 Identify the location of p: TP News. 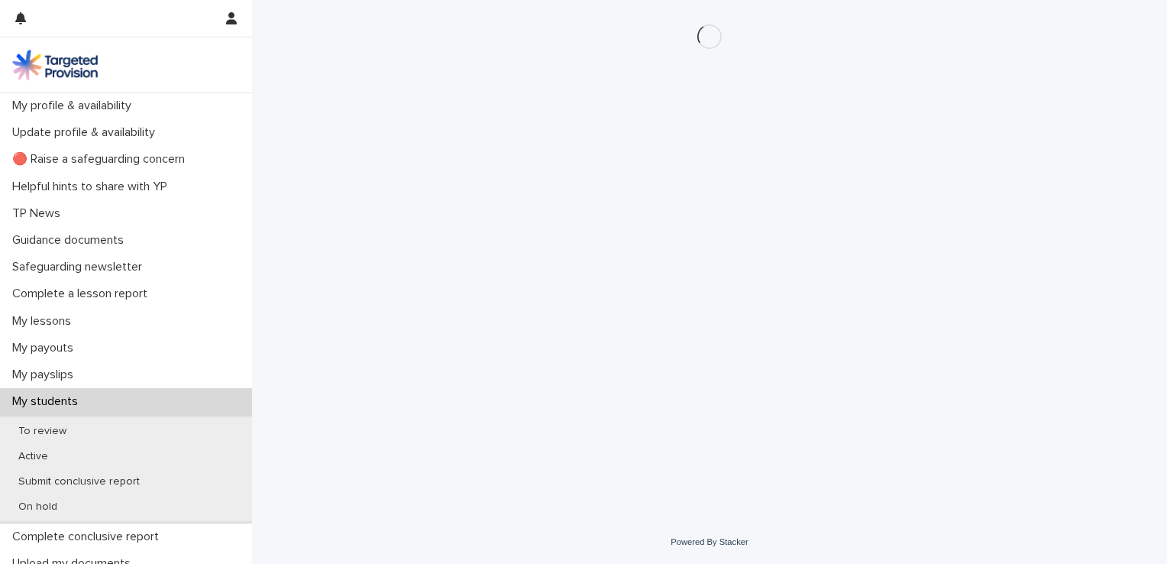
(39, 213).